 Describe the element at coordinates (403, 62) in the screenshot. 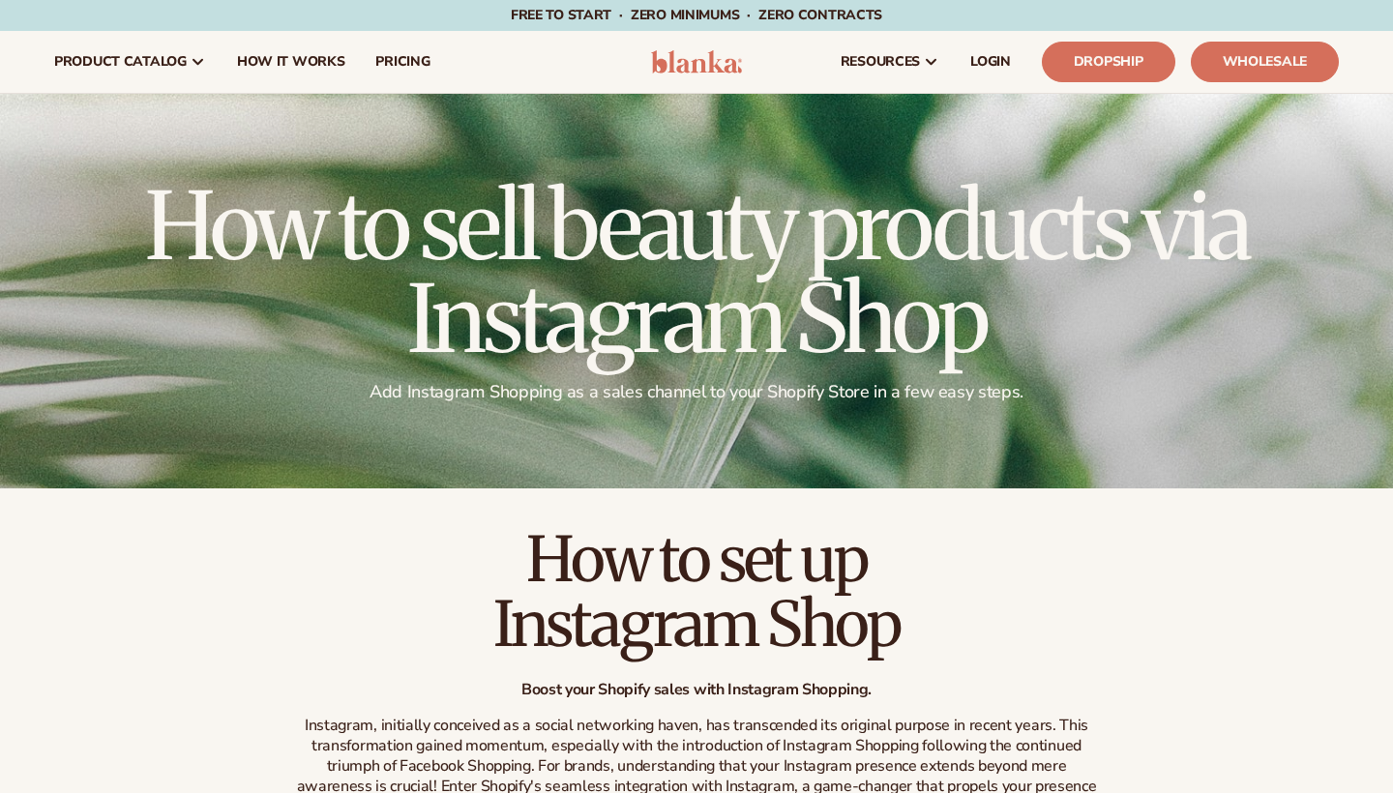

I see `a: pricing` at that location.